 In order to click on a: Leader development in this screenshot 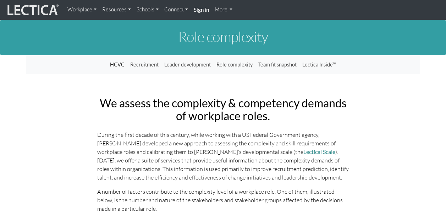, I will do `click(187, 65)`.